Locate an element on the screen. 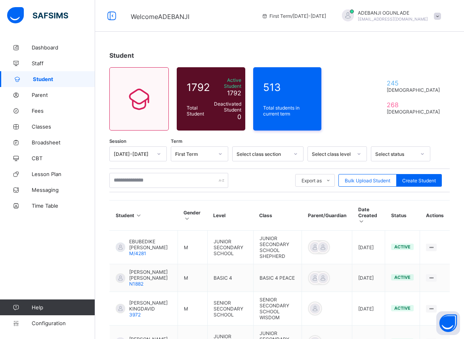 Image resolution: width=464 pixels, height=339 pixels. span: CBT is located at coordinates (63, 158).